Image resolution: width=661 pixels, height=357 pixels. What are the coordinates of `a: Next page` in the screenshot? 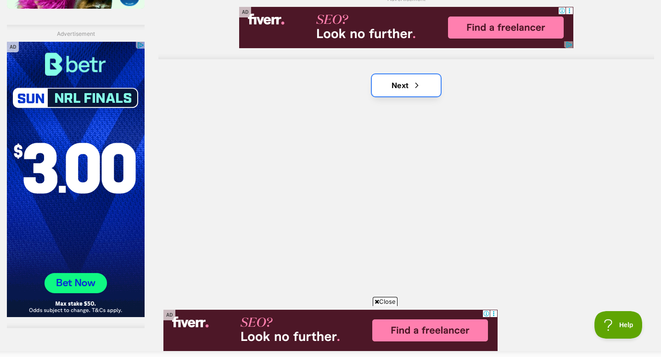 It's located at (406, 85).